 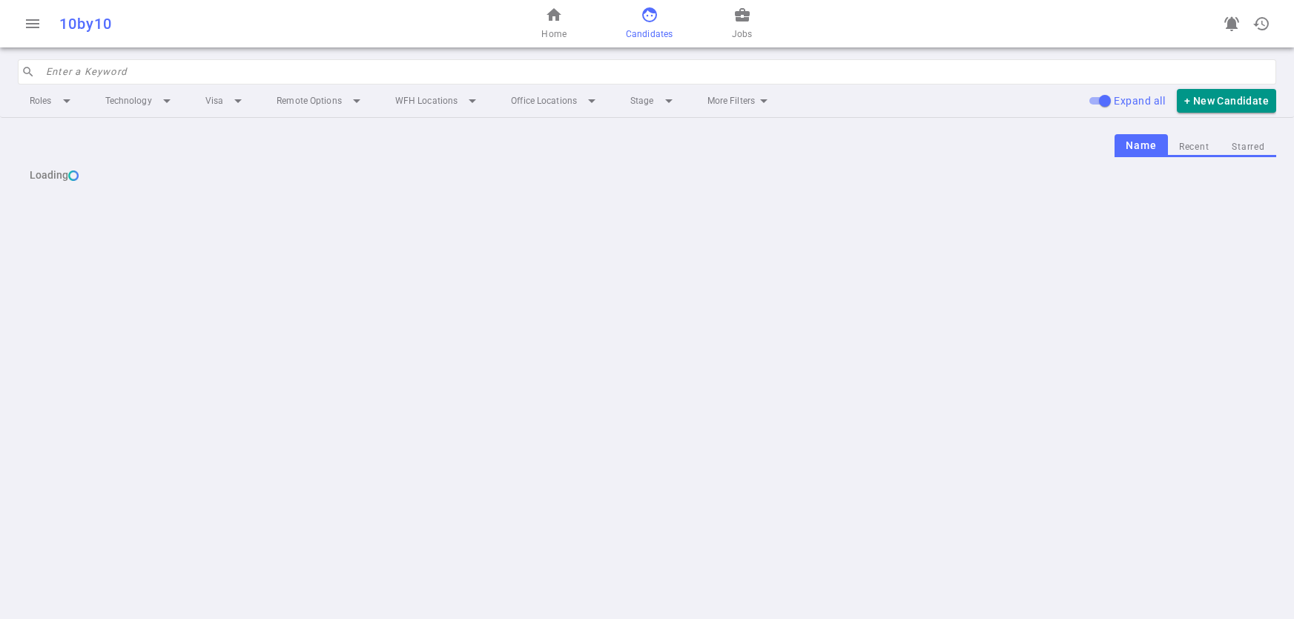 What do you see at coordinates (649, 24) in the screenshot?
I see `a: Candidates` at bounding box center [649, 24].